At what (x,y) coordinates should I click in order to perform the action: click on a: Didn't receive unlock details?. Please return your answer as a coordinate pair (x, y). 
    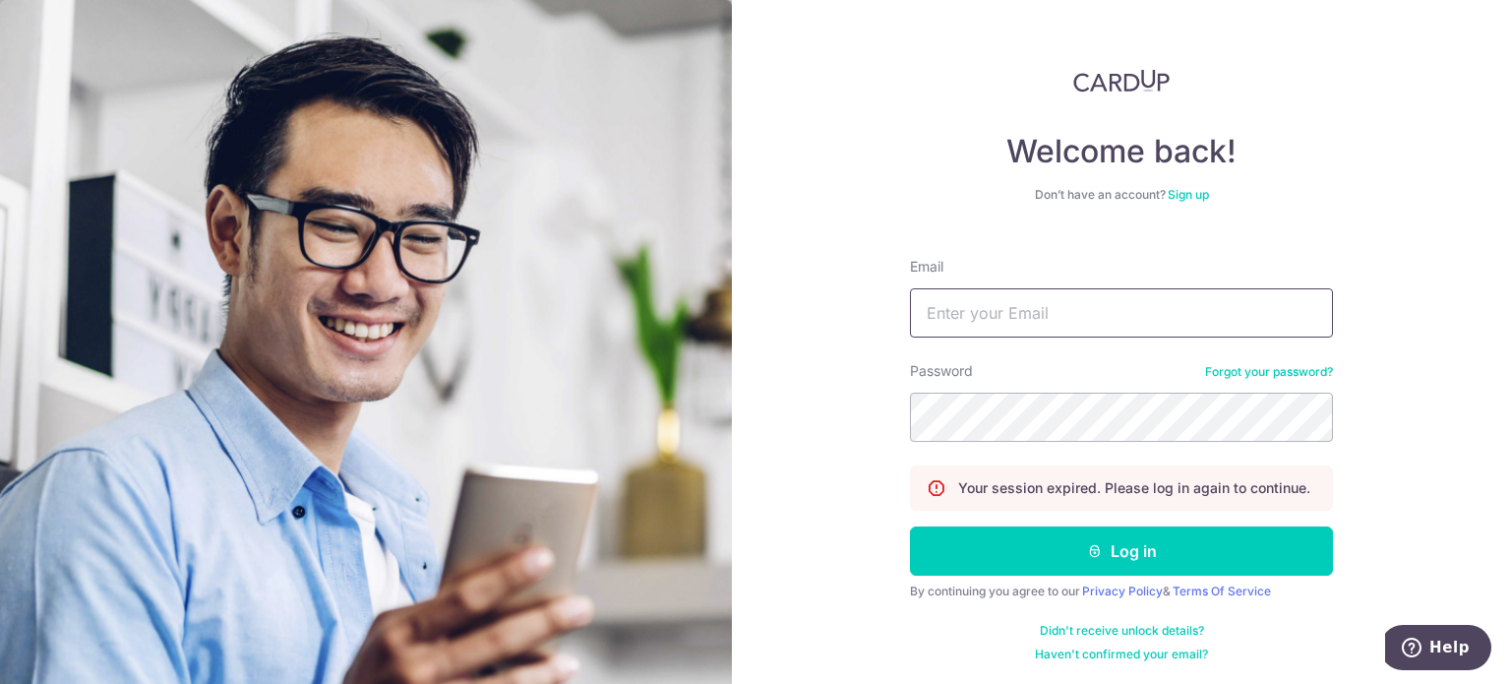
    Looking at the image, I should click on (1121, 630).